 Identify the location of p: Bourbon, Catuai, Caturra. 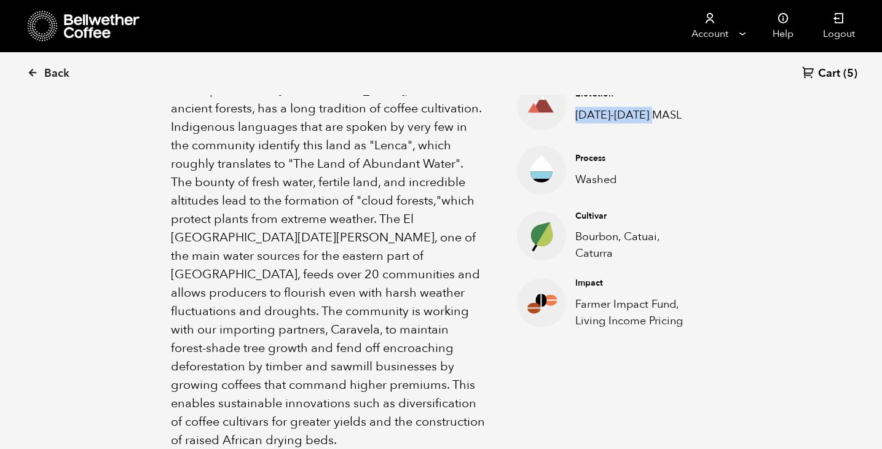
(634, 245).